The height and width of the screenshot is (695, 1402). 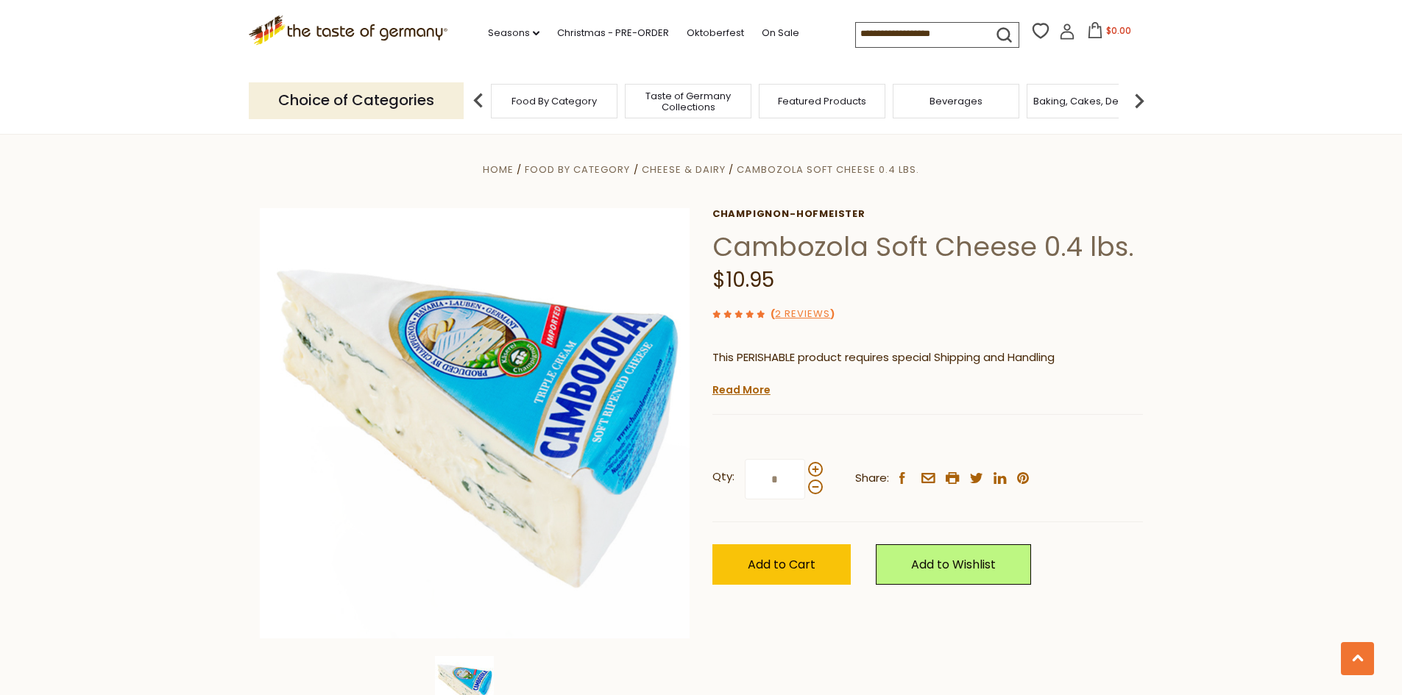 I want to click on img: Cambozola Soft Cheese 0.4 lbs., so click(x=475, y=423).